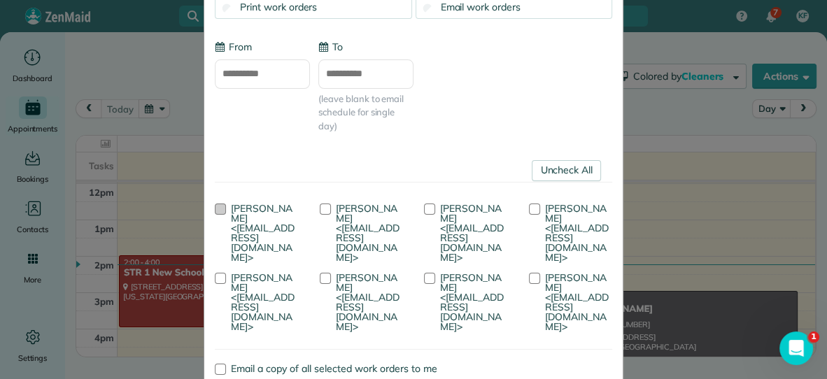 This screenshot has height=379, width=827. Describe the element at coordinates (366, 113) in the screenshot. I see `span: (leave blank to email schedule for single day)` at that location.